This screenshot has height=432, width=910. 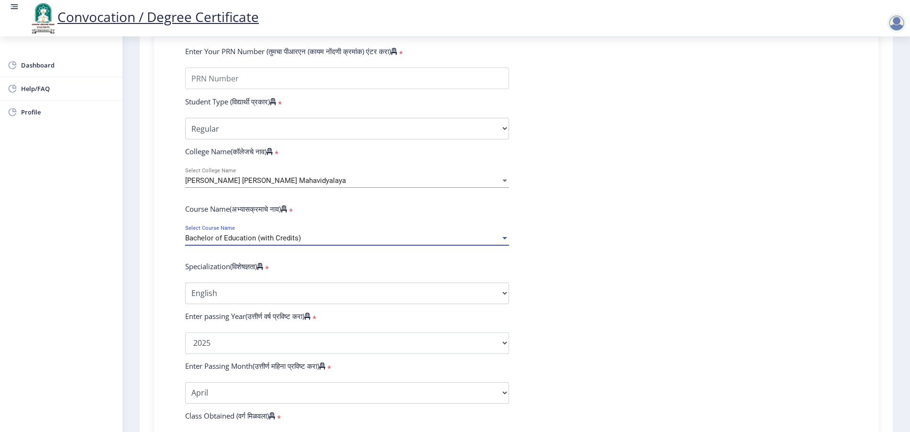 What do you see at coordinates (243, 238) in the screenshot?
I see `span: Bachelor of Education (with Credits)` at bounding box center [243, 238].